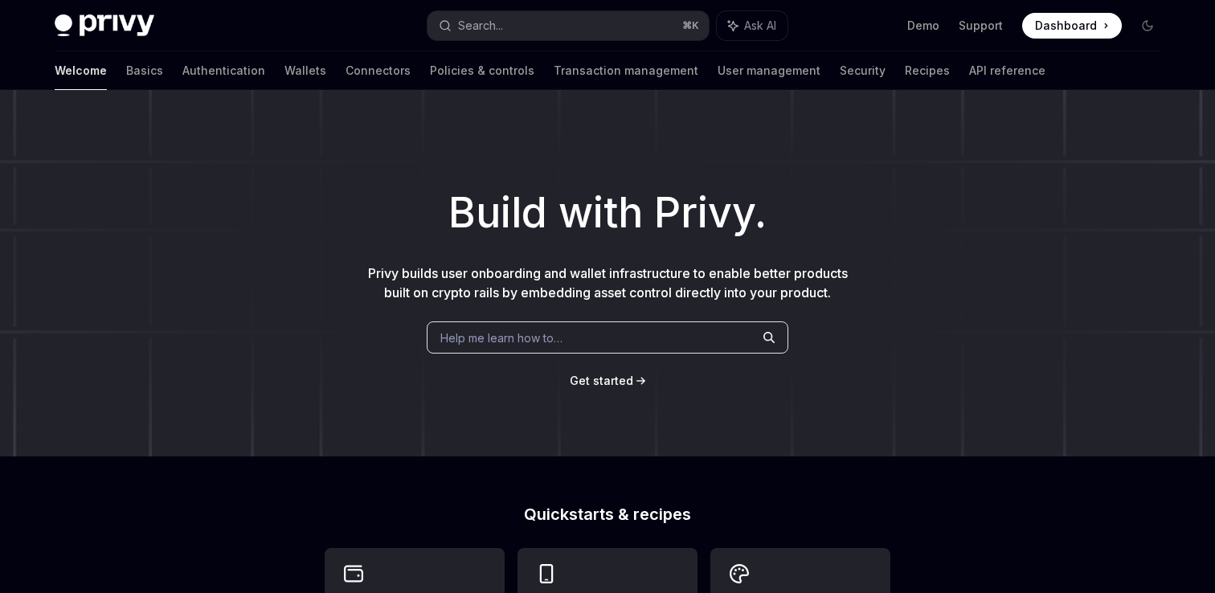 This screenshot has width=1215, height=593. Describe the element at coordinates (145, 71) in the screenshot. I see `a: Basics` at that location.